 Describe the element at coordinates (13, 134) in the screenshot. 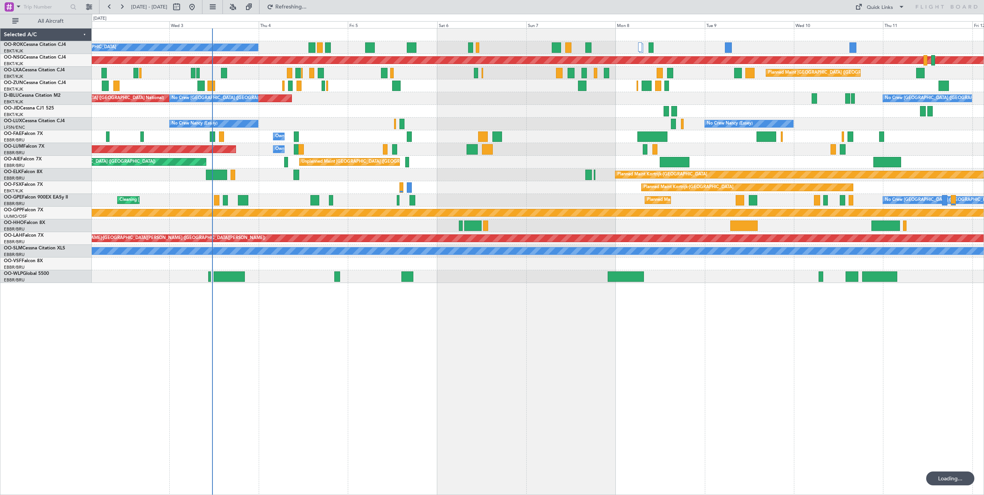

I see `span: OO-FAE` at that location.